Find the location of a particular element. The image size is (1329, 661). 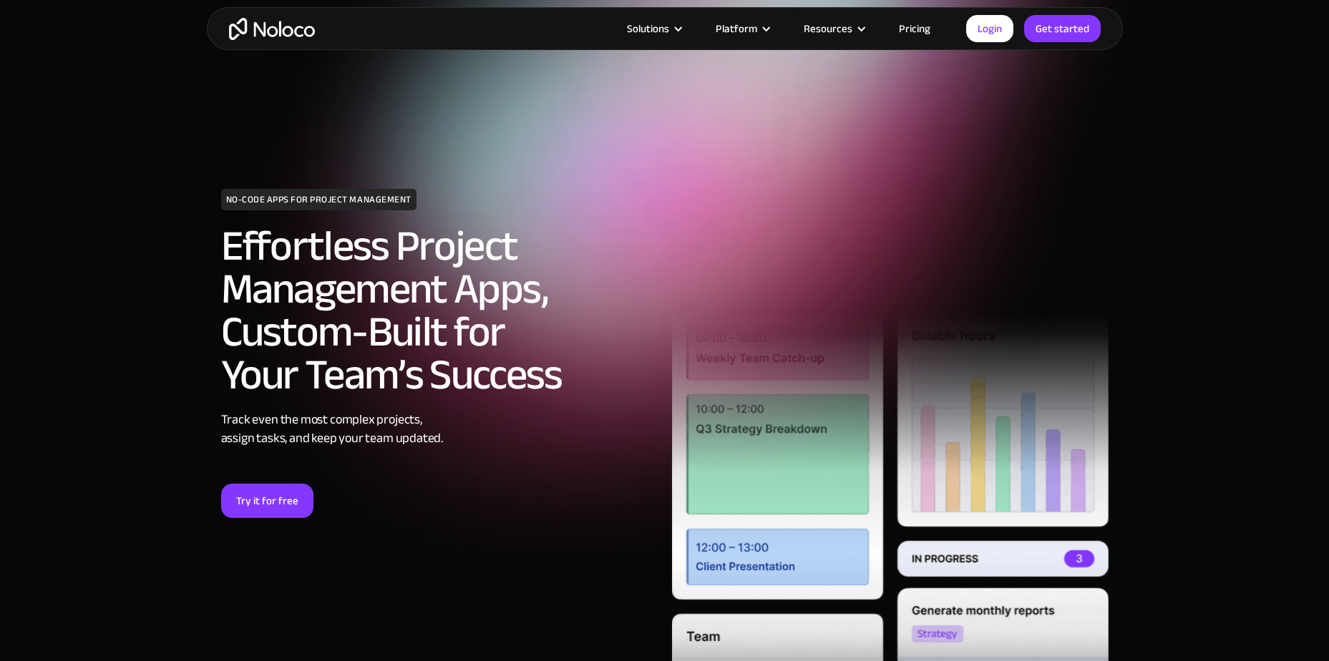

a: Get started is located at coordinates (1062, 29).